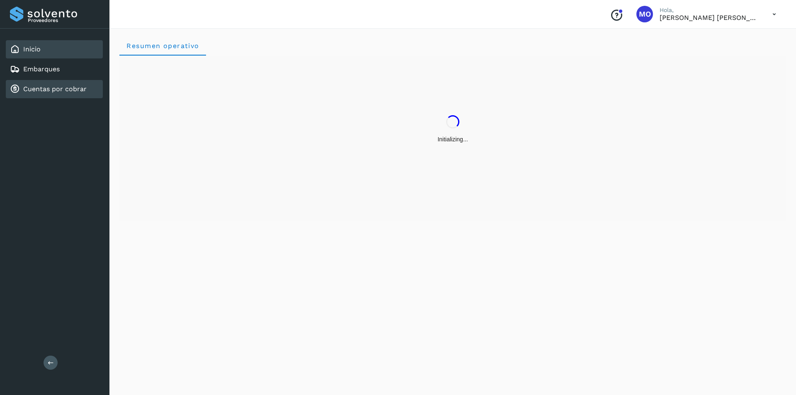 The width and height of the screenshot is (796, 395). What do you see at coordinates (709, 10) in the screenshot?
I see `p: Hola,` at bounding box center [709, 10].